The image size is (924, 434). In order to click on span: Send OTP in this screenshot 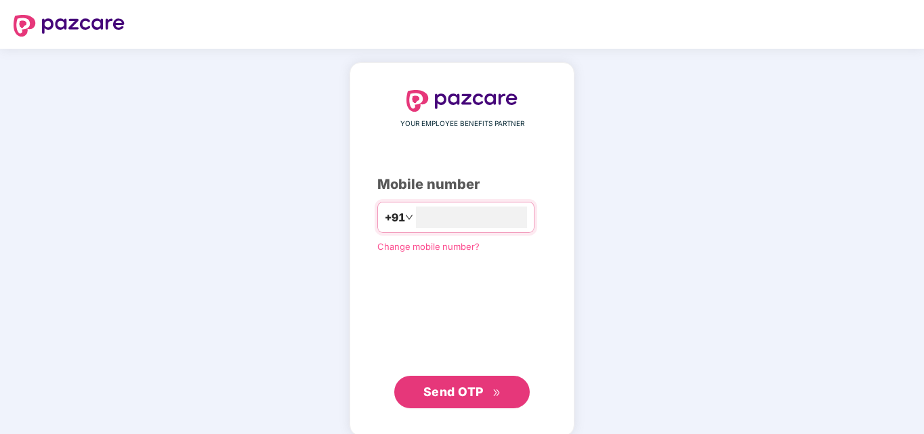, I will do `click(453, 392)`.